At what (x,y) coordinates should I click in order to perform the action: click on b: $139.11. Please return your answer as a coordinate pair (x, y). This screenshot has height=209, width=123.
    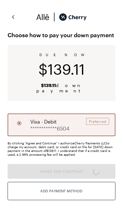
    Looking at the image, I should click on (48, 85).